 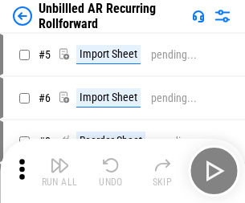 What do you see at coordinates (44, 55) in the screenshot?
I see `span: # 5` at bounding box center [44, 55].